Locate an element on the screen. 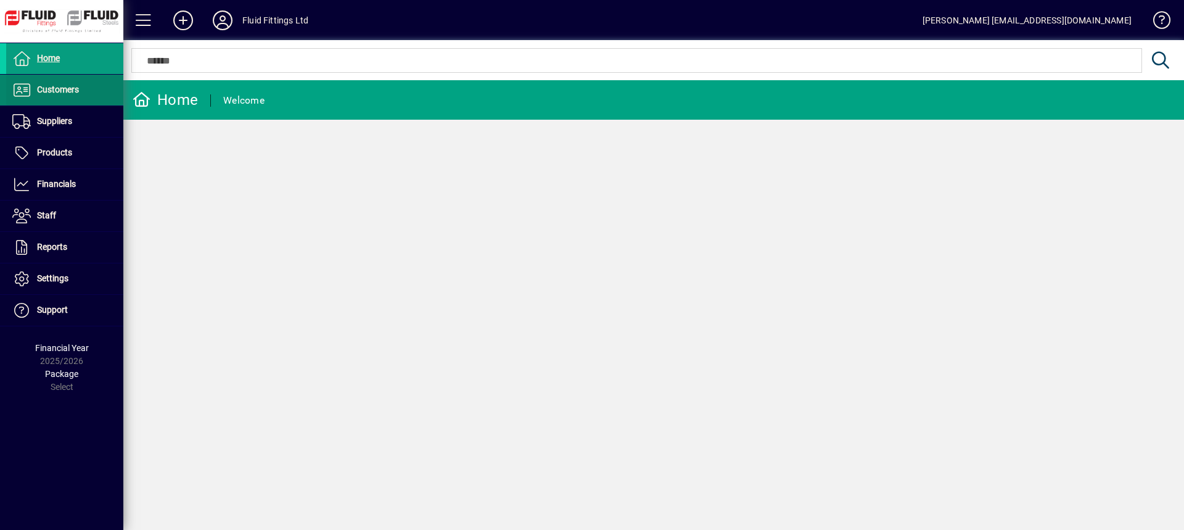 The width and height of the screenshot is (1184, 530). a: Support is located at coordinates (65, 310).